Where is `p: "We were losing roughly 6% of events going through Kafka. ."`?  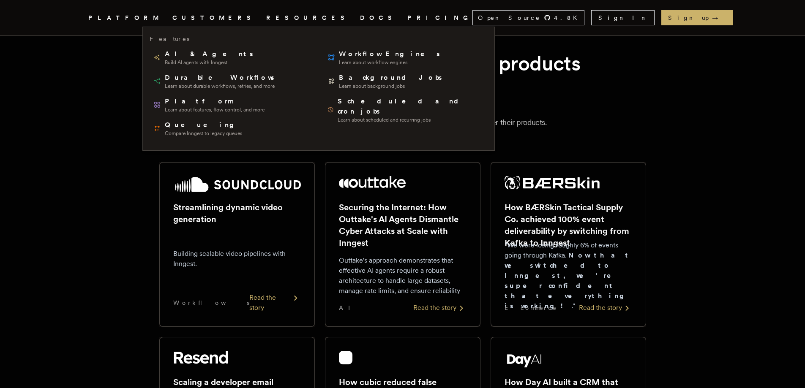
p: "We were losing roughly 6% of events going through Kafka. ." is located at coordinates (568, 276).